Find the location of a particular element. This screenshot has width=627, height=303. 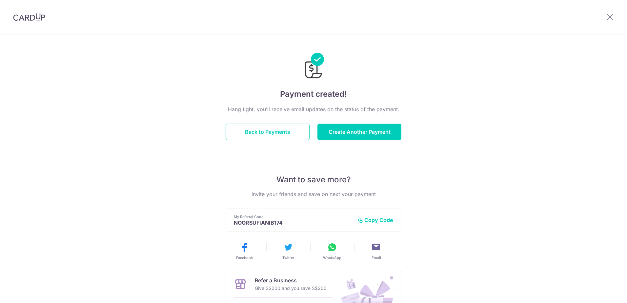

span: Facebook is located at coordinates (244, 258).